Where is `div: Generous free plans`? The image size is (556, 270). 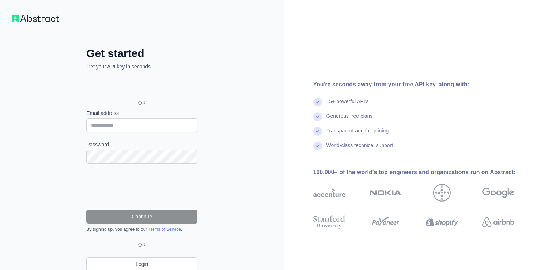 div: Generous free plans is located at coordinates (350, 120).